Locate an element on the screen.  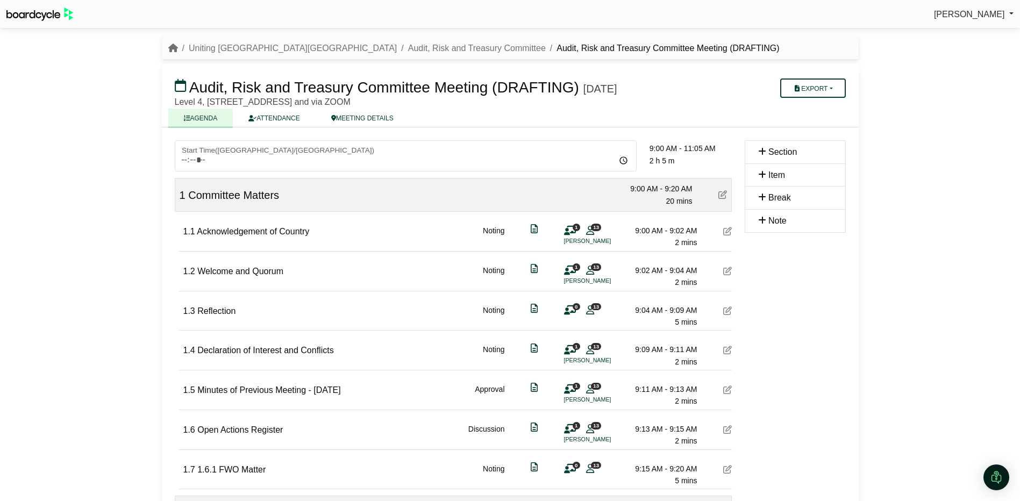
div: 9:00 AM - 11:05 AM is located at coordinates (690, 148).